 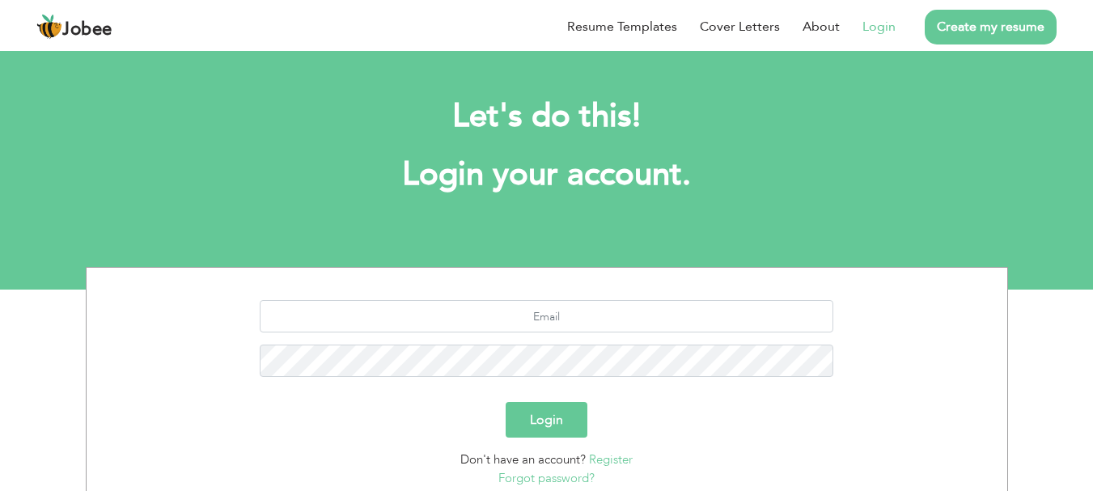 I want to click on a: Jobee, so click(x=74, y=27).